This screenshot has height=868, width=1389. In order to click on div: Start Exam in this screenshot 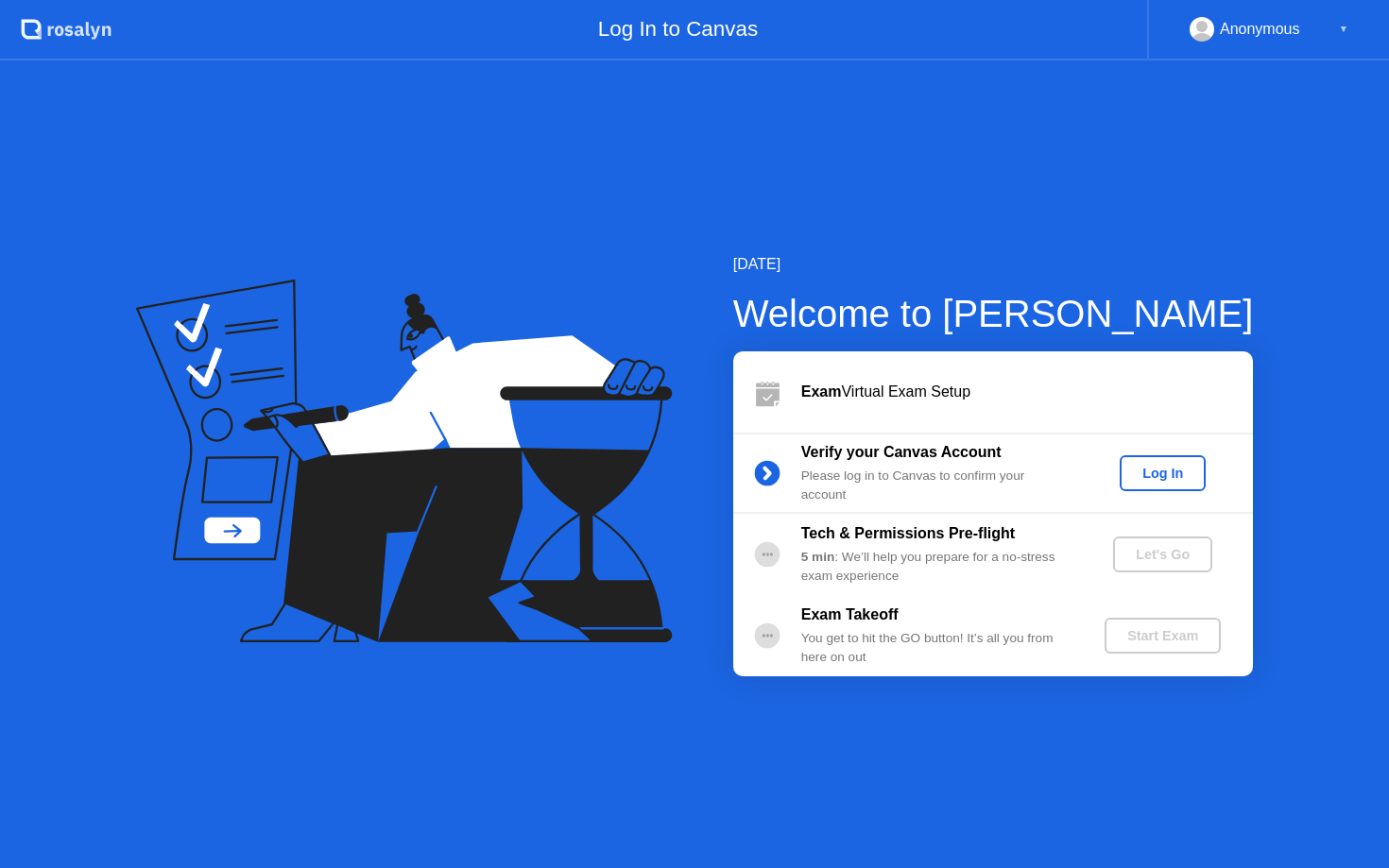, I will do `click(1162, 635)`.